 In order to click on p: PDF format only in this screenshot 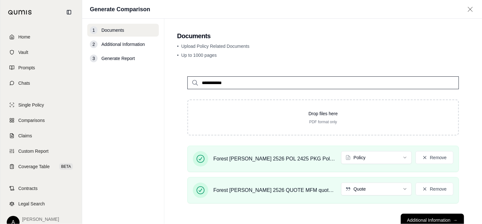, I will do `click(323, 122)`.